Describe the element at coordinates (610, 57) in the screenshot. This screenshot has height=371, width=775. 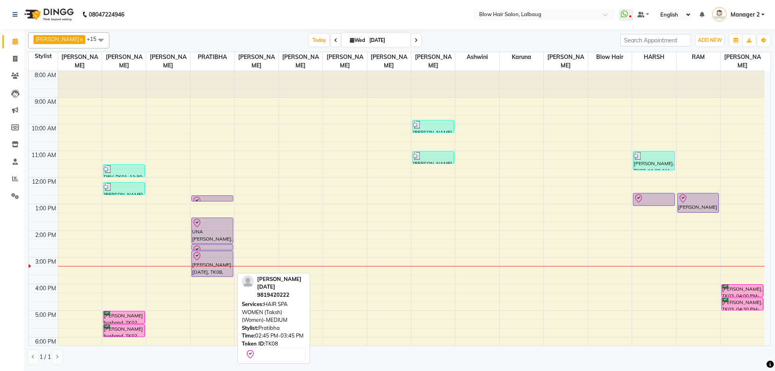
I see `span: Blow Hair` at that location.